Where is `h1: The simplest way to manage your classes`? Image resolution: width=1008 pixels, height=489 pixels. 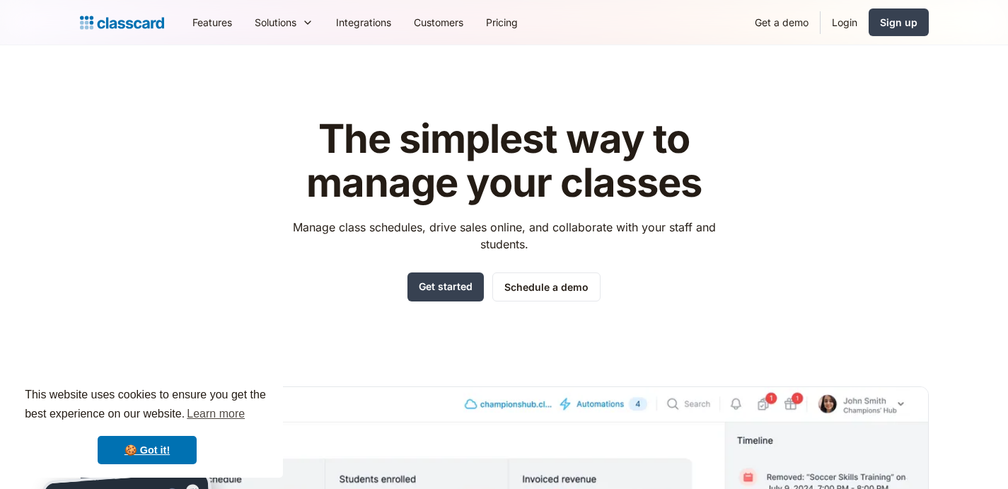 h1: The simplest way to manage your classes is located at coordinates (504, 161).